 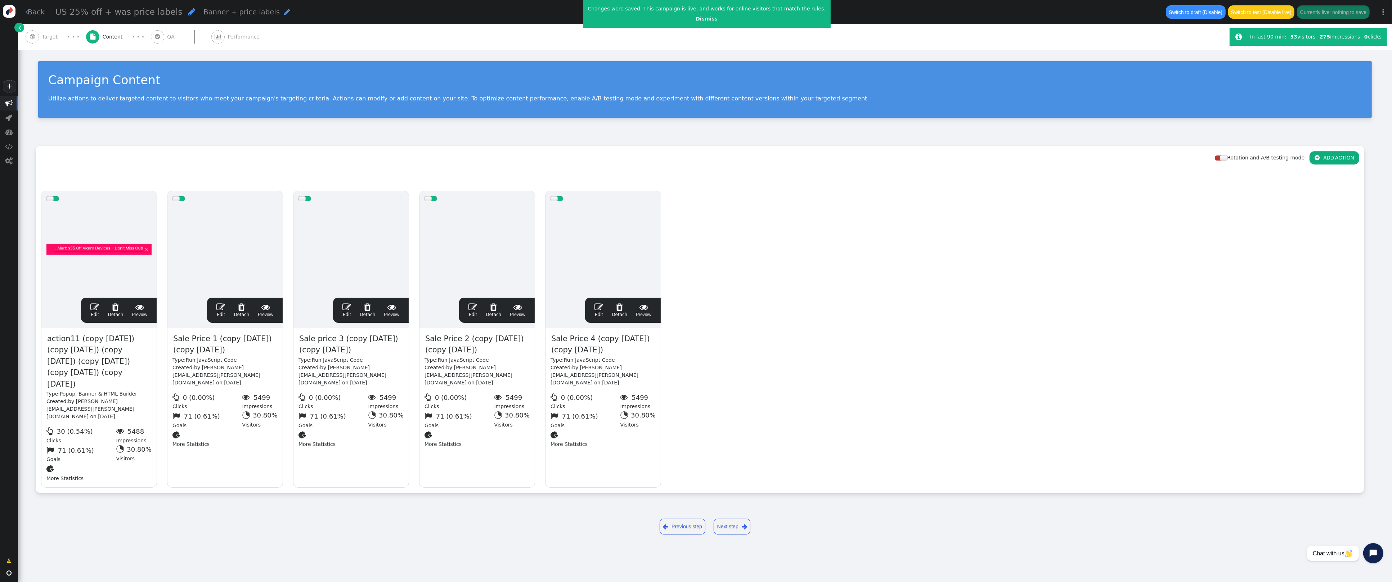 I want to click on a: Next step, so click(x=732, y=527).